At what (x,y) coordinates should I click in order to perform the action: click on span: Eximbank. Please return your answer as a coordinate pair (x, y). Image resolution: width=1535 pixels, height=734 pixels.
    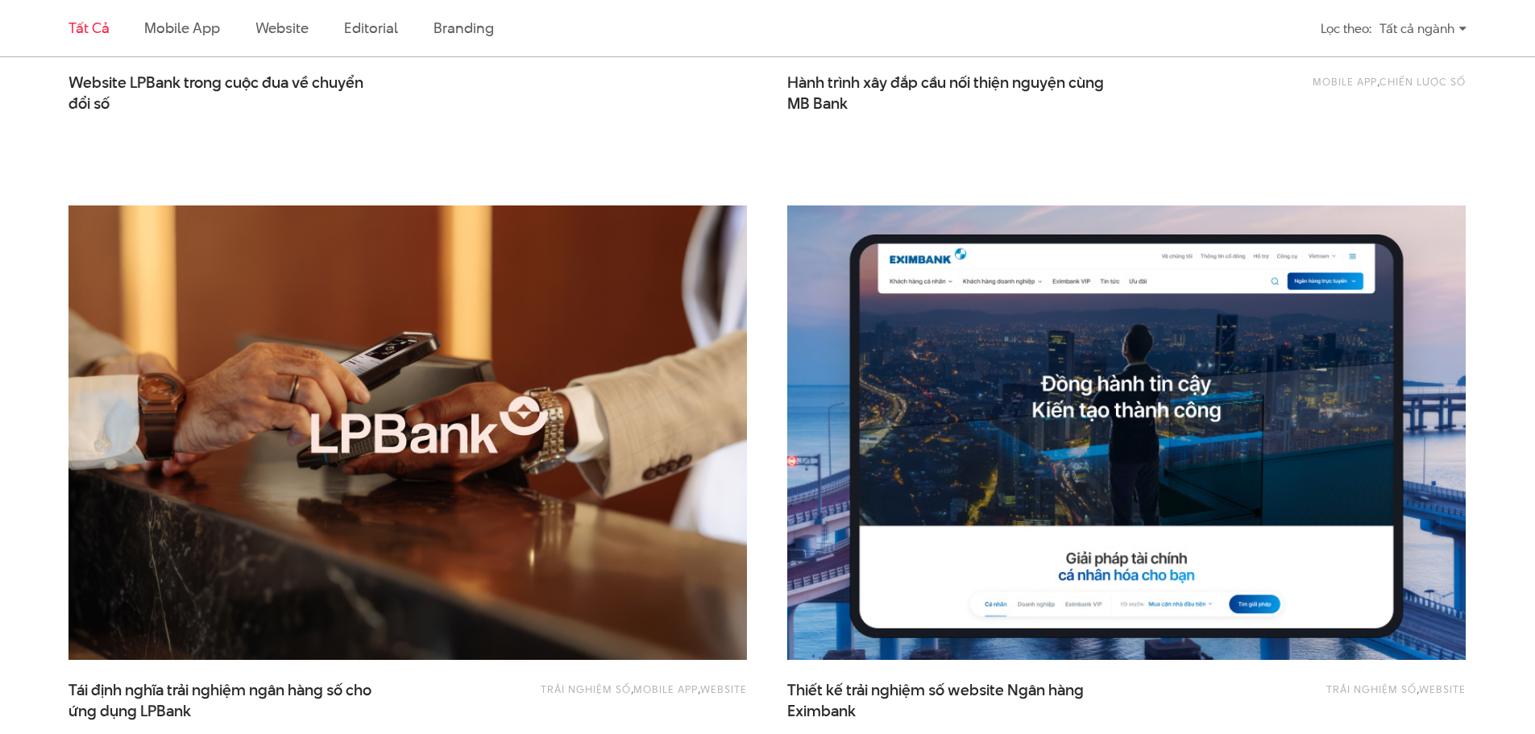
    Looking at the image, I should click on (821, 712).